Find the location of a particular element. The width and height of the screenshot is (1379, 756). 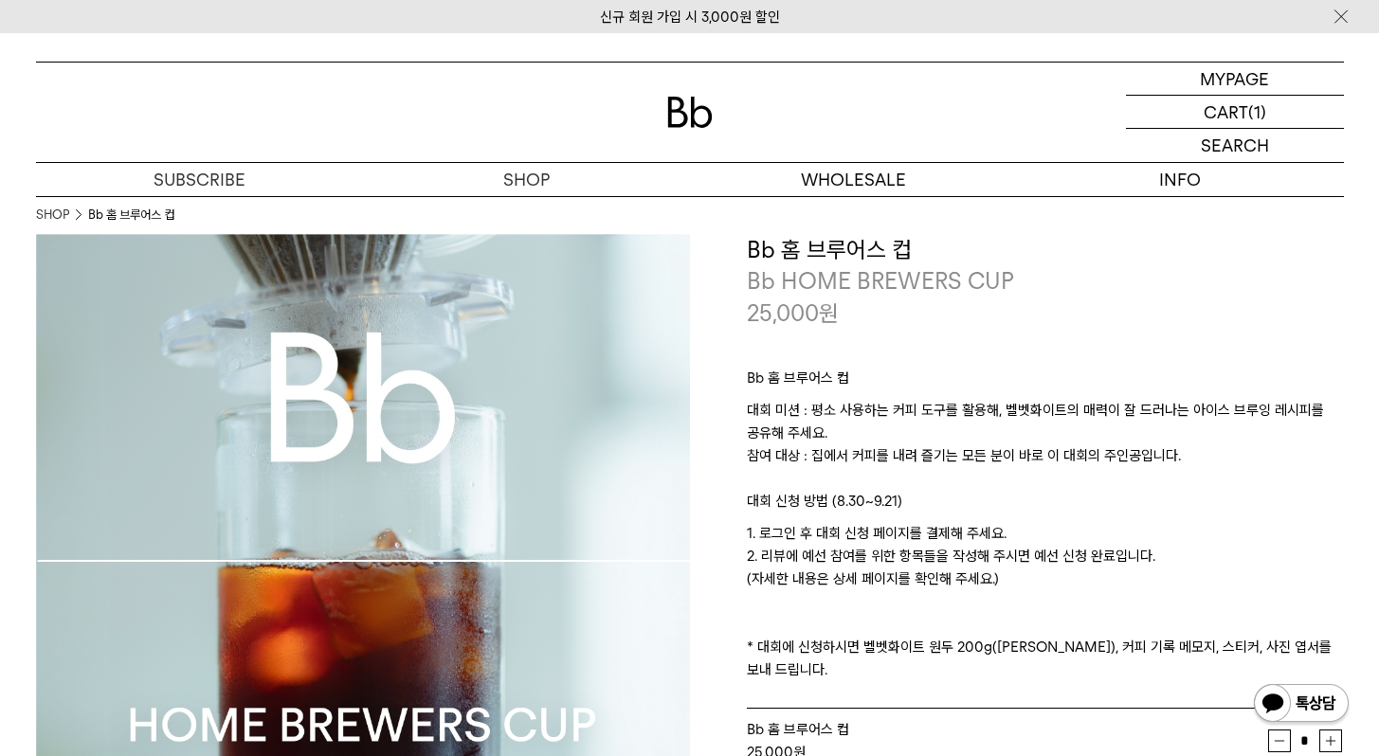

span: Bb 홈 브루어스 컵 is located at coordinates (798, 730).